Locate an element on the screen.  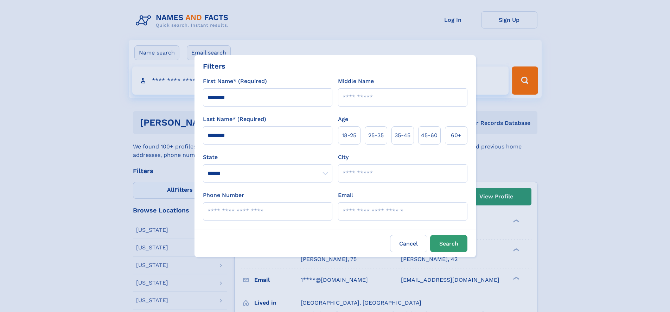
button: Search is located at coordinates (449, 243).